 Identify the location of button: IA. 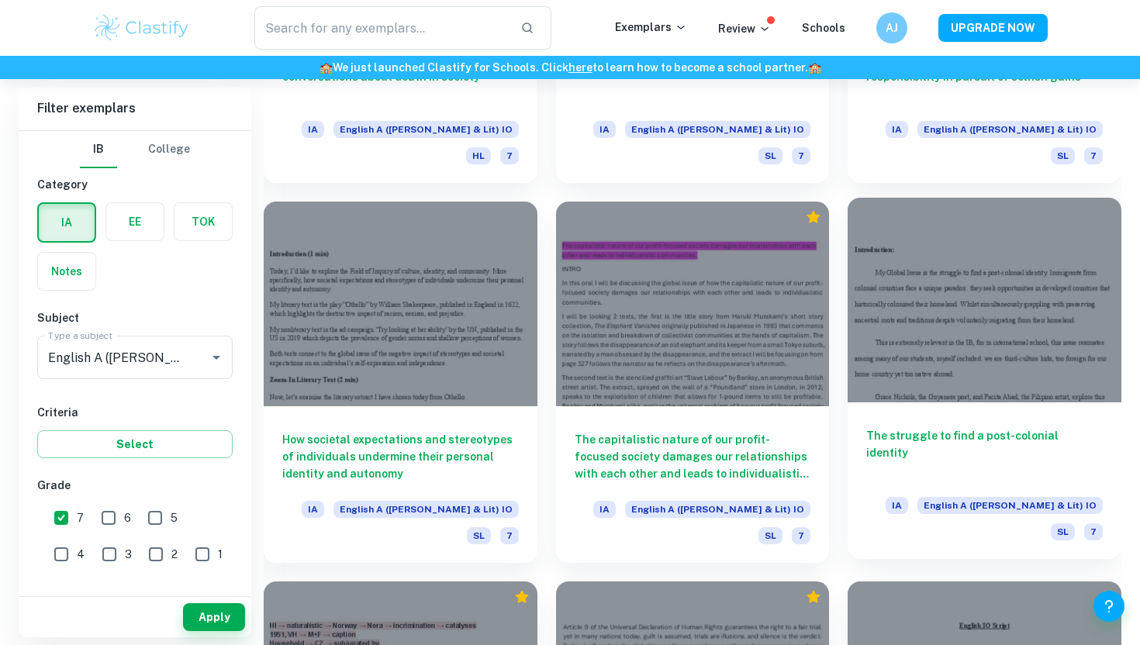
(67, 223).